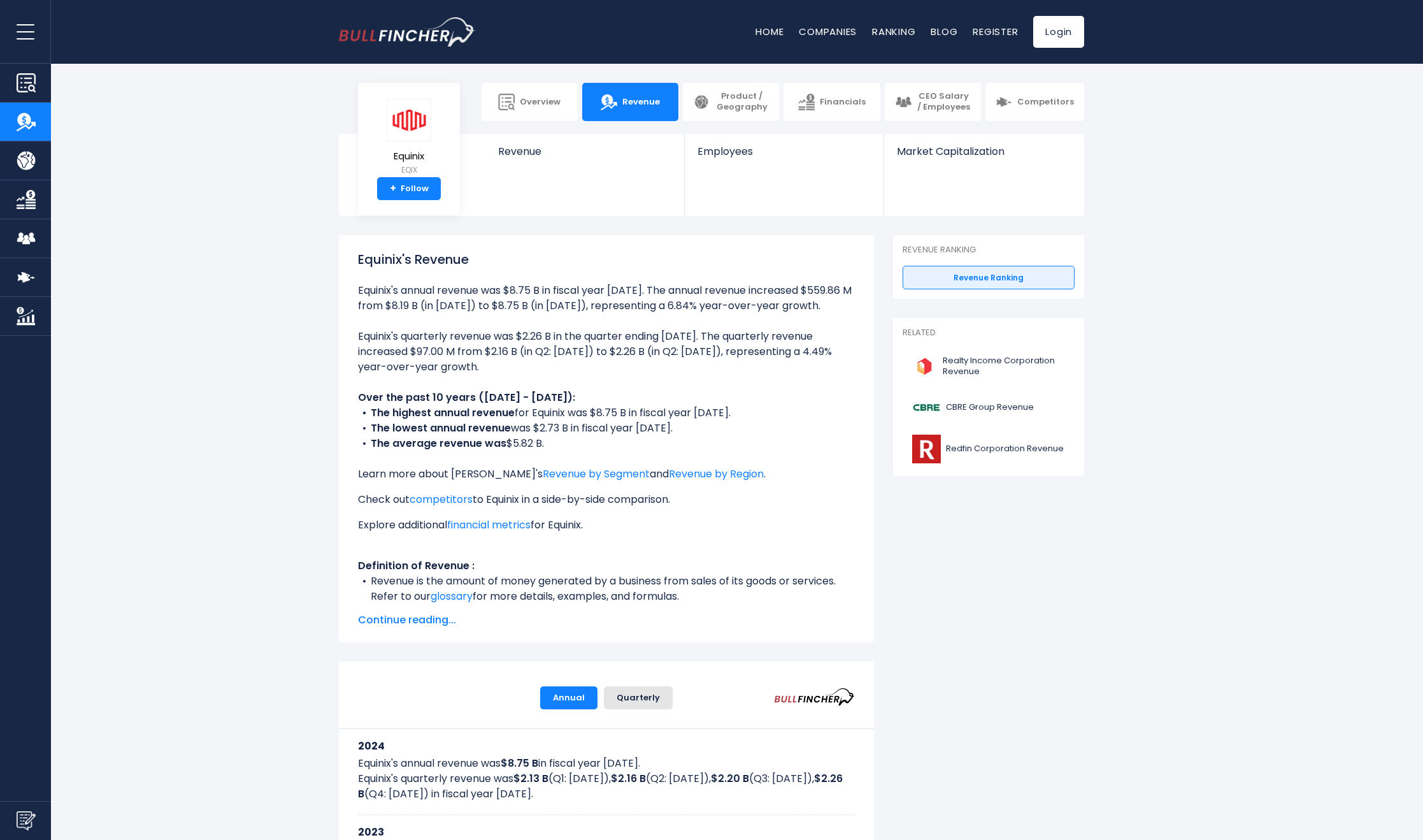 The width and height of the screenshot is (1423, 840). What do you see at coordinates (439, 443) in the screenshot?
I see `b: The average revenue was` at bounding box center [439, 443].